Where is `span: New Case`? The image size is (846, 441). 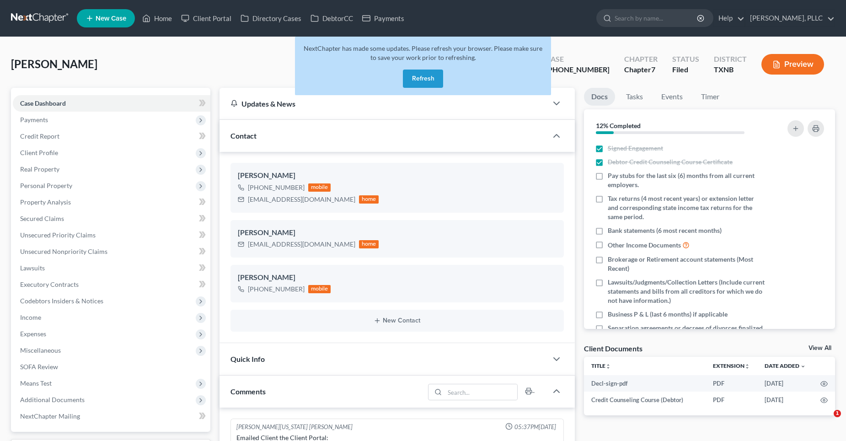 span: New Case is located at coordinates (111, 18).